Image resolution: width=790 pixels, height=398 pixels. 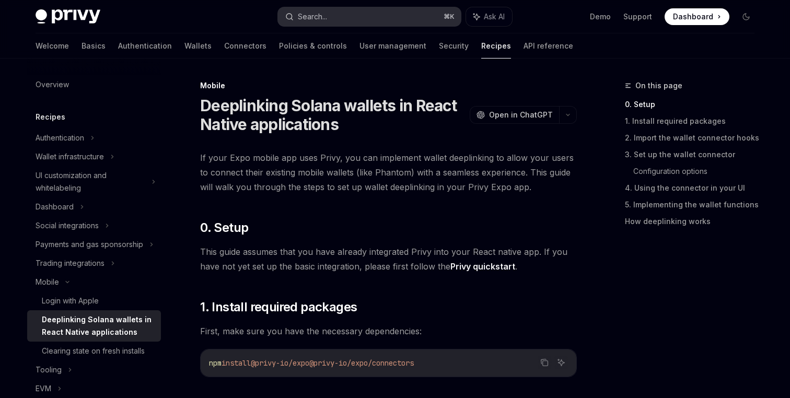 What do you see at coordinates (362, 363) in the screenshot?
I see `span: @privy-io/expo/connectors` at bounding box center [362, 363].